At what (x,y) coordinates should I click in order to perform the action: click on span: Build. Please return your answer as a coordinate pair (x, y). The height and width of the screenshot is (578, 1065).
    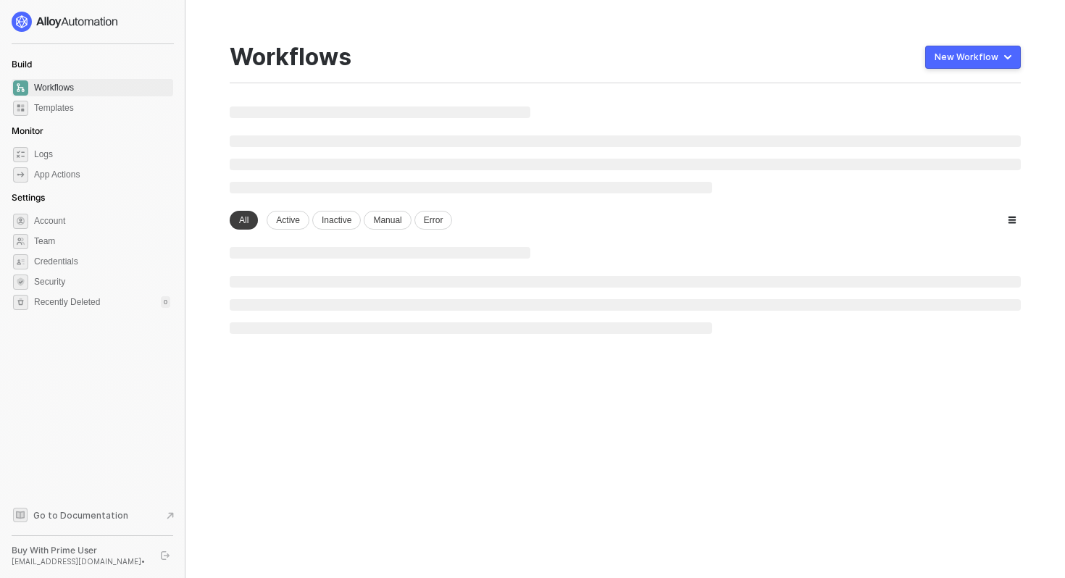
    Looking at the image, I should click on (22, 64).